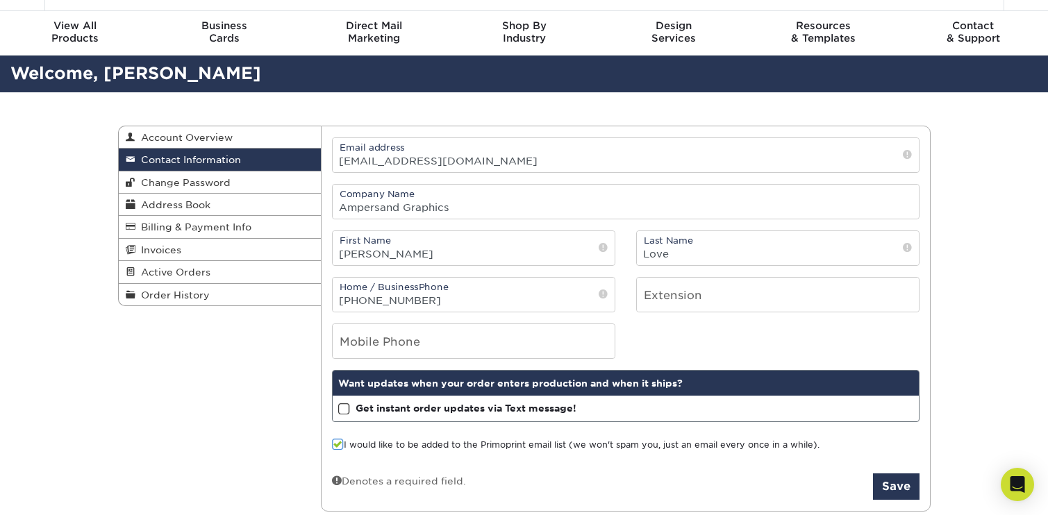  What do you see at coordinates (173, 205) in the screenshot?
I see `span: Address Book` at bounding box center [173, 205].